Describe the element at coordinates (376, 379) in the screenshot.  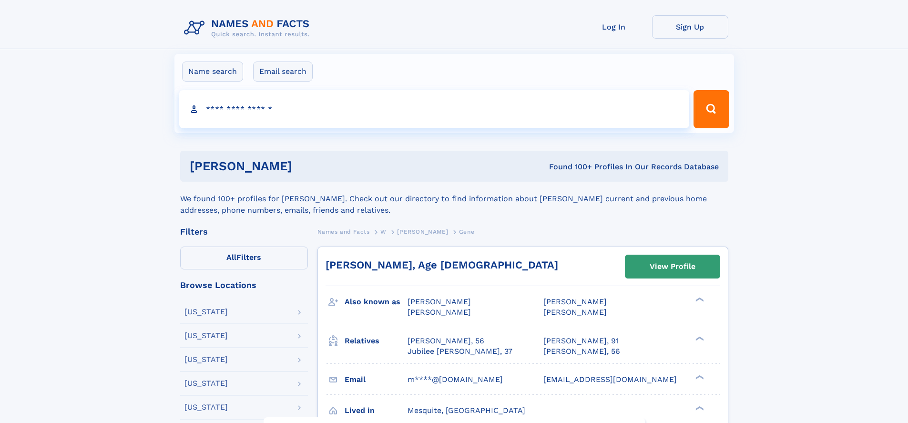
I see `h3: Email` at that location.